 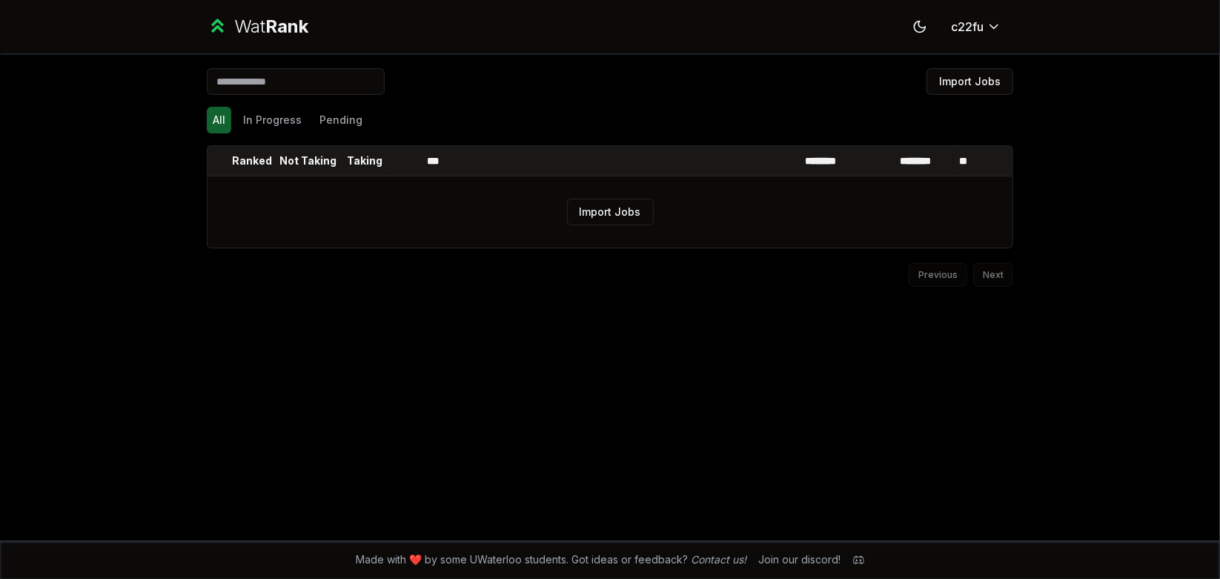 What do you see at coordinates (968, 27) in the screenshot?
I see `span: c22fu` at bounding box center [968, 27].